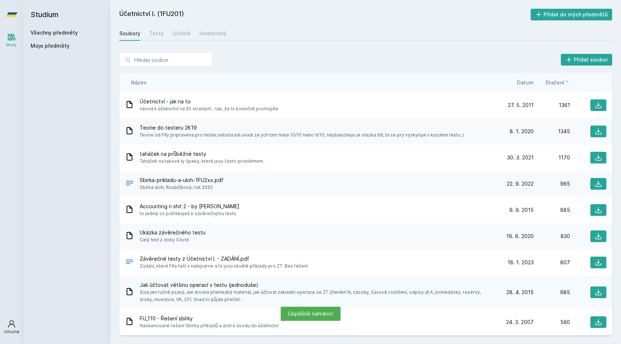  What do you see at coordinates (552, 105) in the screenshot?
I see `div: 1361` at bounding box center [552, 105].